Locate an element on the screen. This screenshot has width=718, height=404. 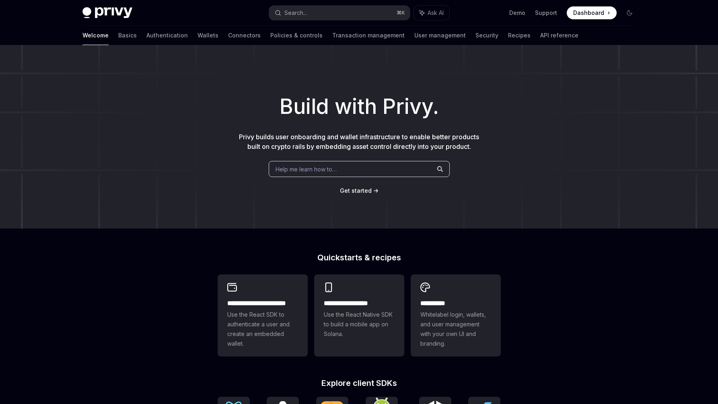
a: Security is located at coordinates (487, 35).